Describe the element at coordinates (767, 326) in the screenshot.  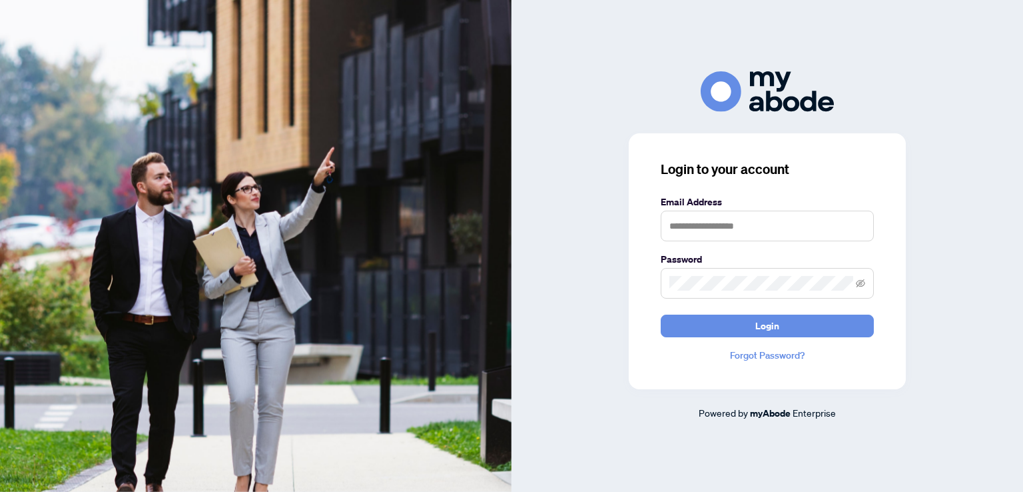
I see `button: Login` at that location.